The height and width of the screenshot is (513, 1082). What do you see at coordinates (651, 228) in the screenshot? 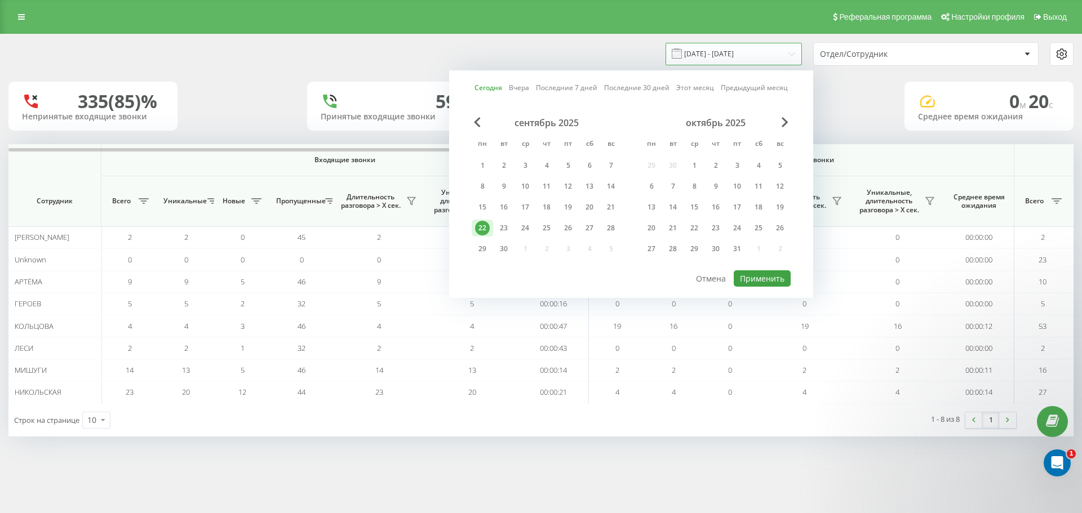
I see `div: пн 20 окт. 2025 г.` at bounding box center [651, 228].